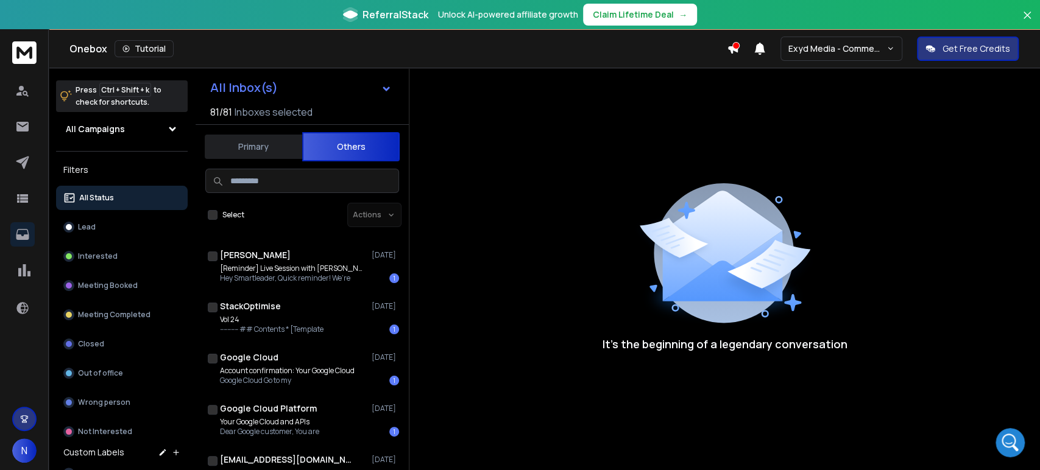 The height and width of the screenshot is (470, 1040). What do you see at coordinates (221, 112) in the screenshot?
I see `span: 81 / 81` at bounding box center [221, 112].